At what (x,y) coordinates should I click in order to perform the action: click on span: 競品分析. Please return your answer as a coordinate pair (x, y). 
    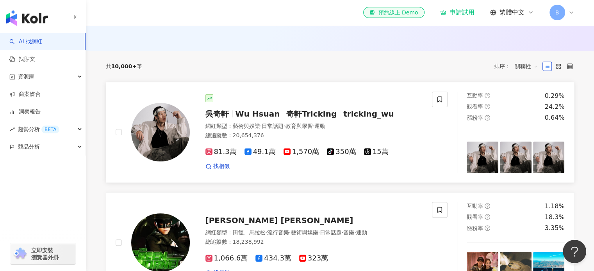
    Looking at the image, I should click on (29, 147).